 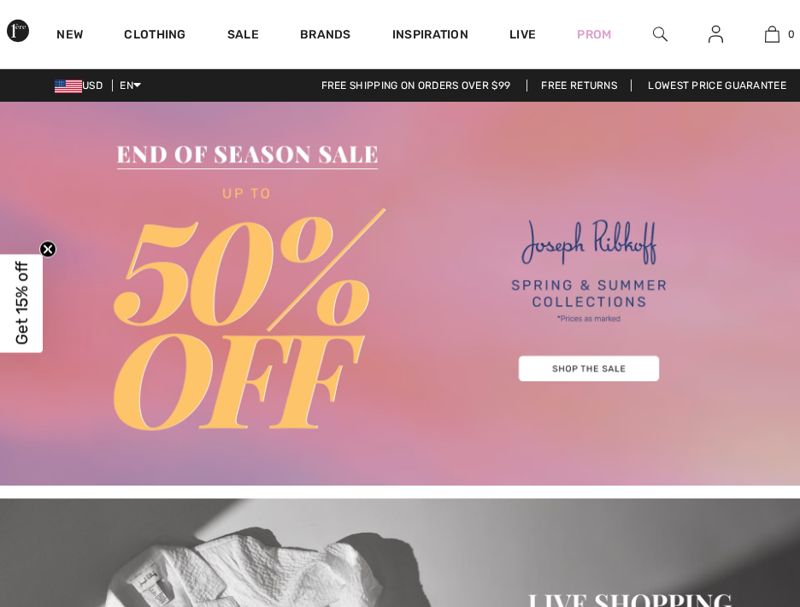 What do you see at coordinates (579, 85) in the screenshot?
I see `a: Free Returns` at bounding box center [579, 85].